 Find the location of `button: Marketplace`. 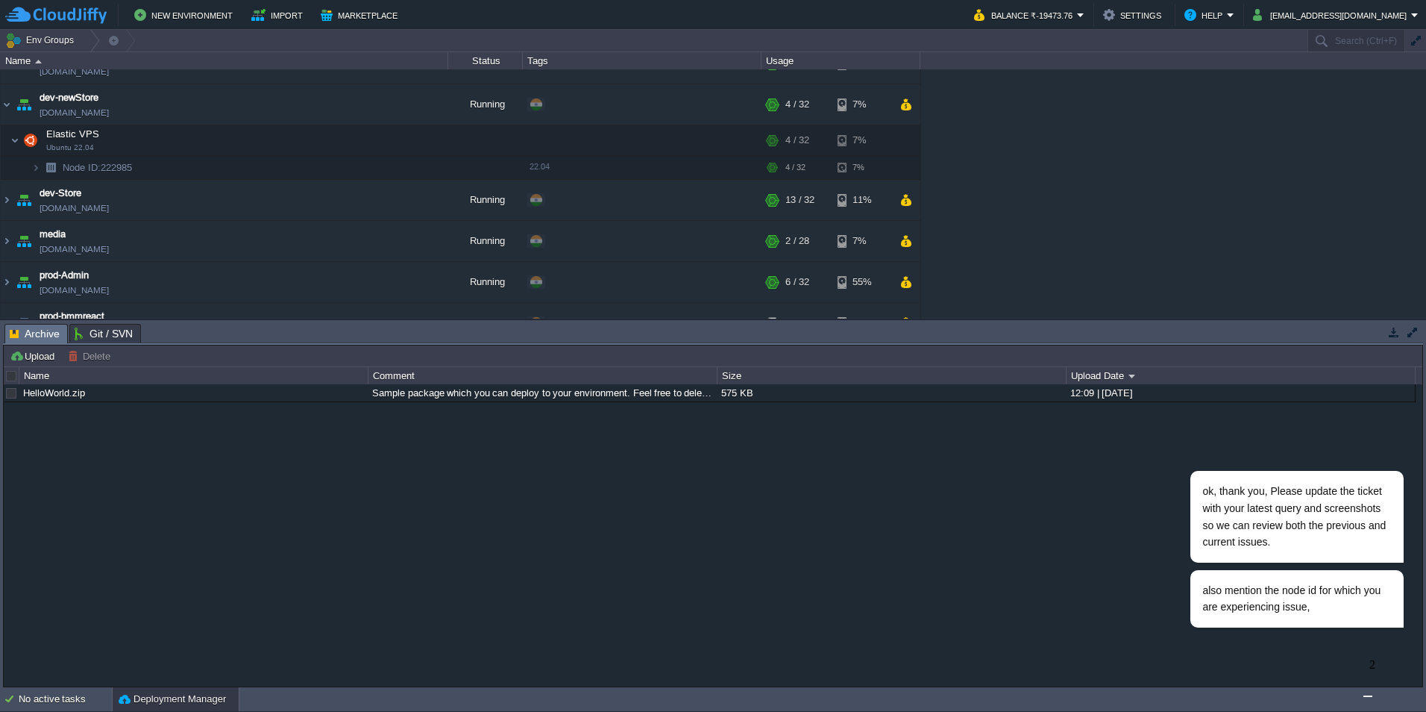

button: Marketplace is located at coordinates (361, 15).